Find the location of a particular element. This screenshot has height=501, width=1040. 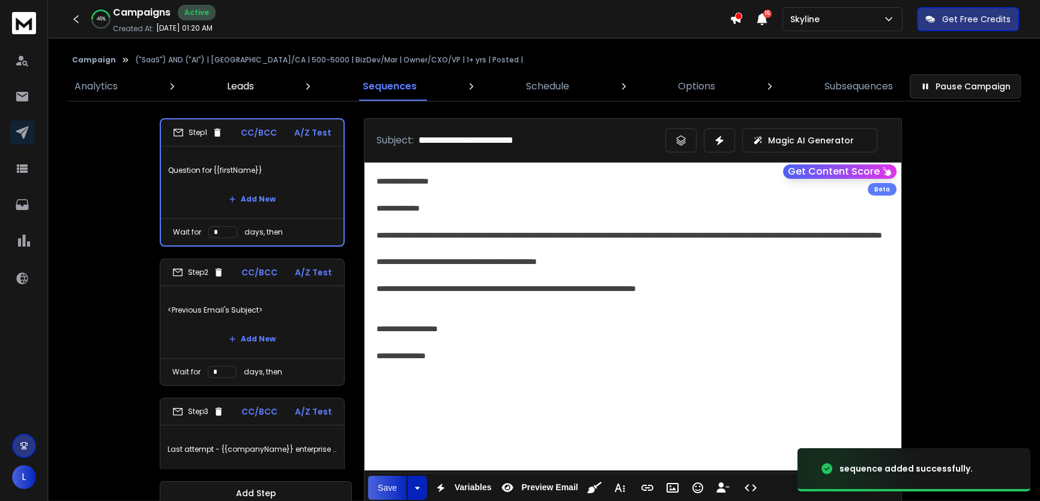

li: Step3CC/BCCA/Z TestLast attempt - {{companyName}} enterprise dealsAdd New is located at coordinates (252, 448).